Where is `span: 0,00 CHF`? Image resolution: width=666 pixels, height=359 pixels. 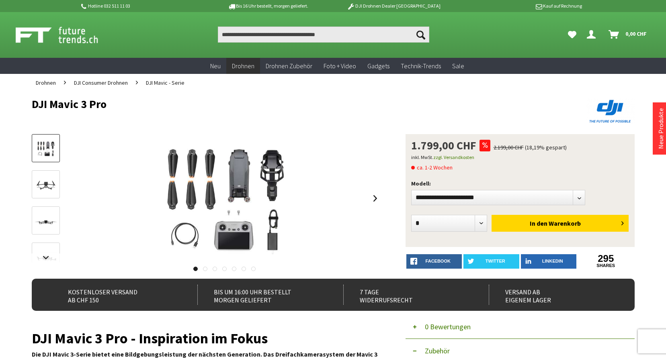 span: 0,00 CHF is located at coordinates (635, 34).